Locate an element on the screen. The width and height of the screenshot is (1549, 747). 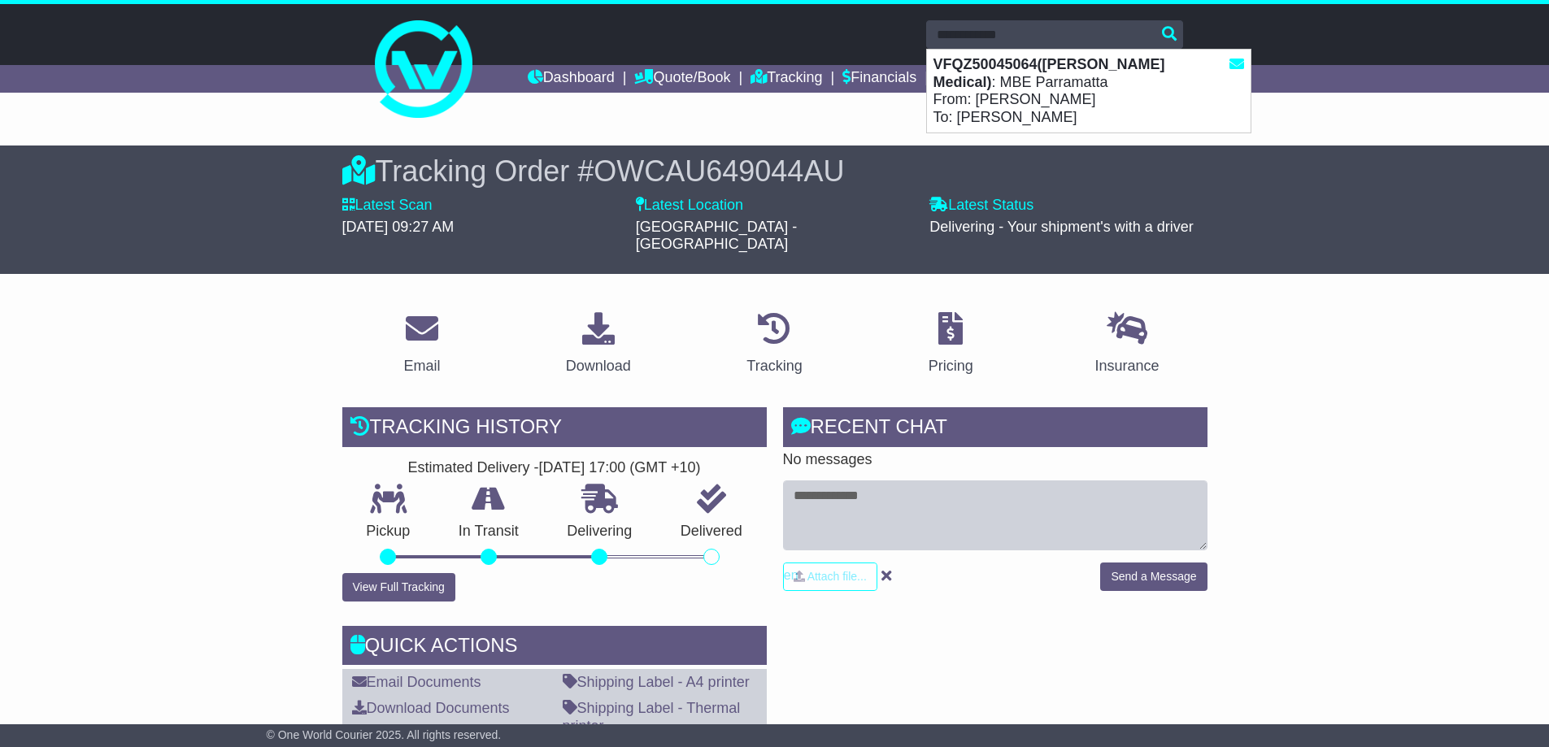
span: © One World Courier 2025. All rights reserved. is located at coordinates (384, 735).